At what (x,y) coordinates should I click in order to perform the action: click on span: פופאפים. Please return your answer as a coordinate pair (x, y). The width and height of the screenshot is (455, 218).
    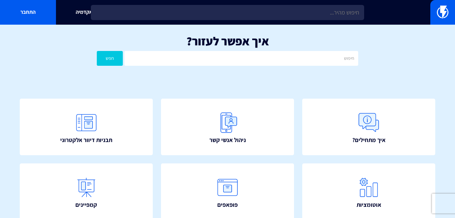
    Looking at the image, I should click on (227, 205).